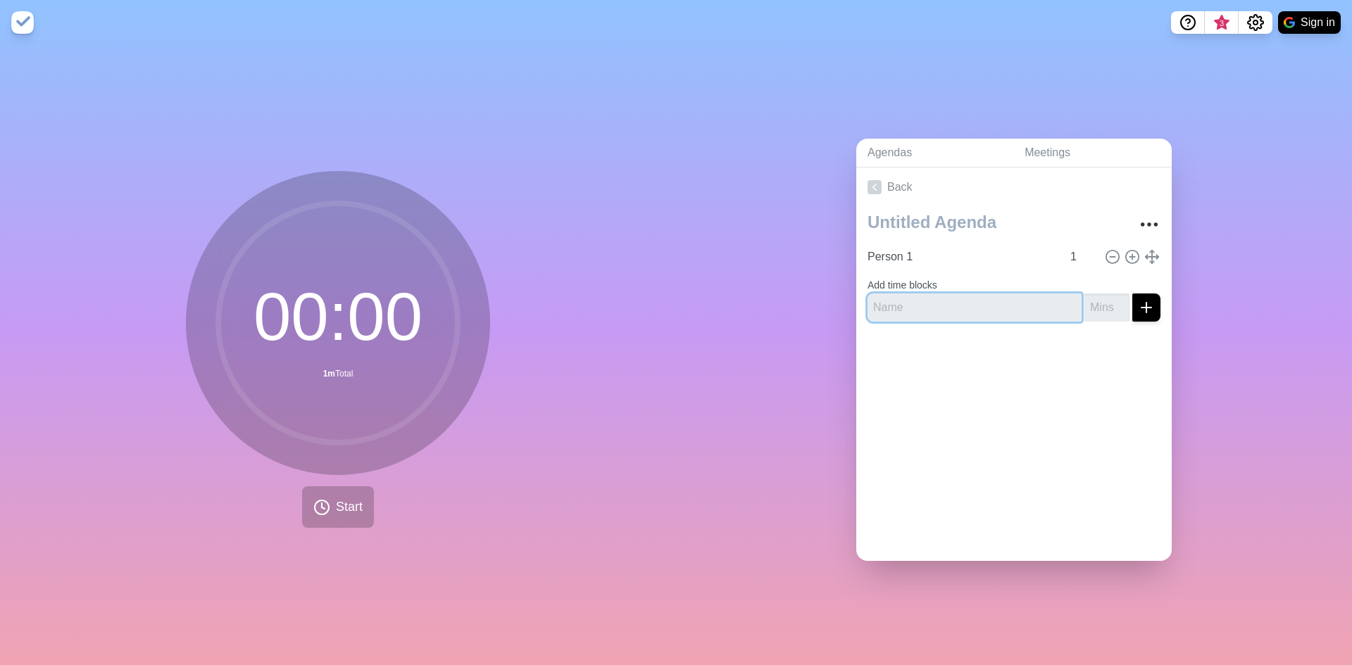  I want to click on span: Start, so click(349, 507).